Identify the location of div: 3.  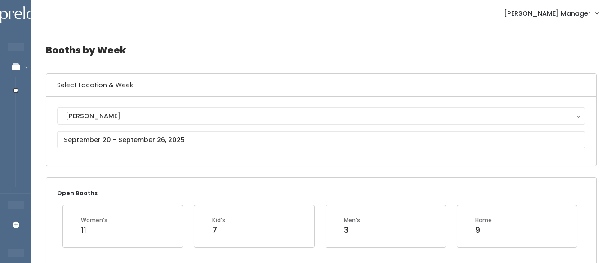
(352, 230).